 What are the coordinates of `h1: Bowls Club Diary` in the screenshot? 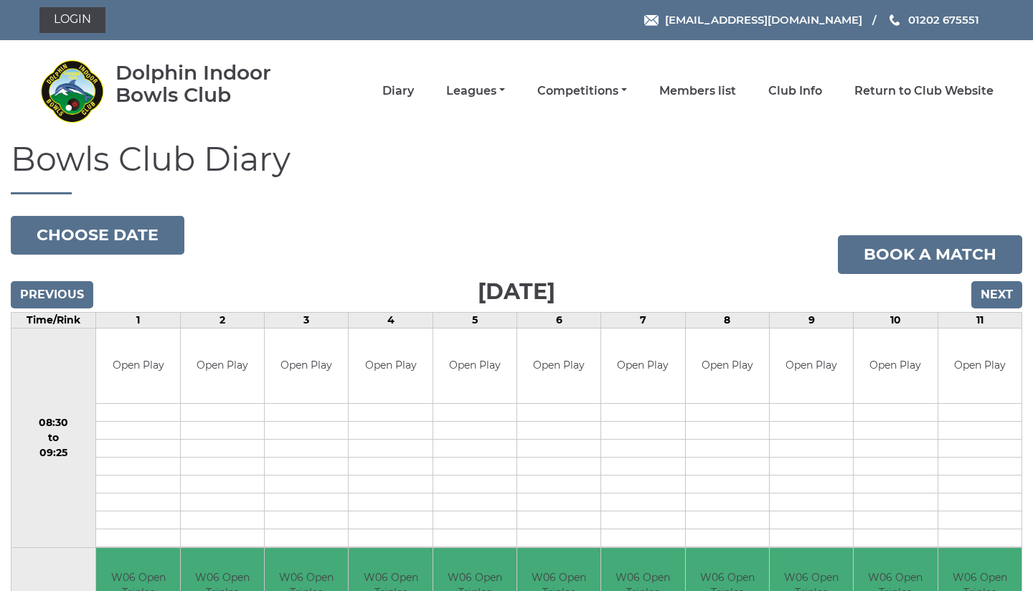 It's located at (517, 168).